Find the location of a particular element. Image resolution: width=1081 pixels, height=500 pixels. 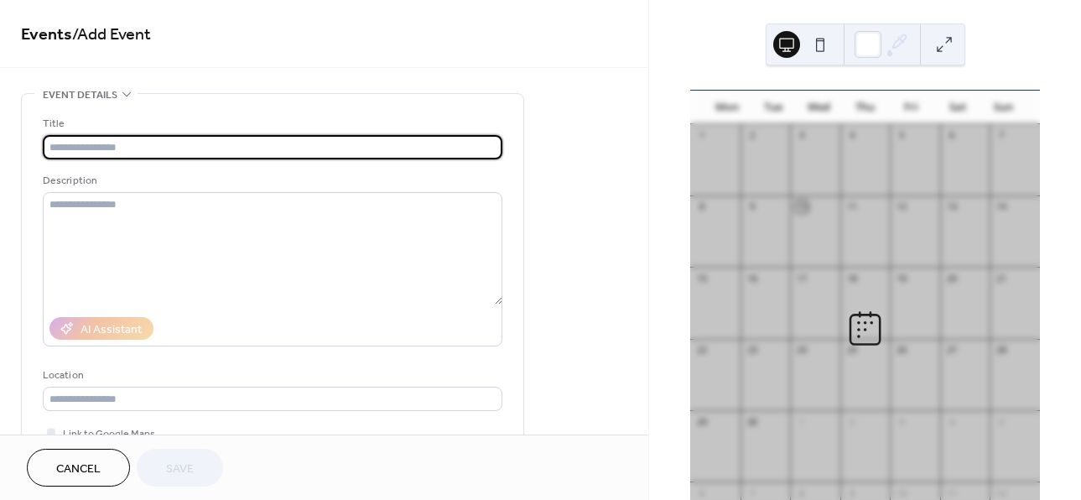

div: 14 is located at coordinates (1000, 206).